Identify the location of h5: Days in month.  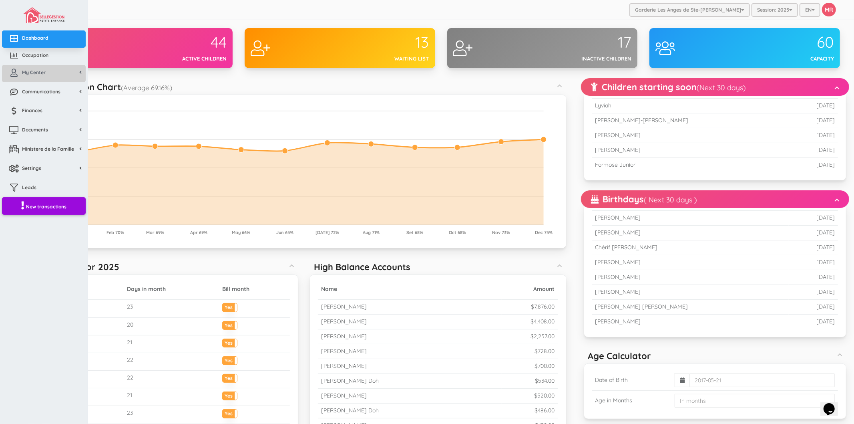
(171, 289).